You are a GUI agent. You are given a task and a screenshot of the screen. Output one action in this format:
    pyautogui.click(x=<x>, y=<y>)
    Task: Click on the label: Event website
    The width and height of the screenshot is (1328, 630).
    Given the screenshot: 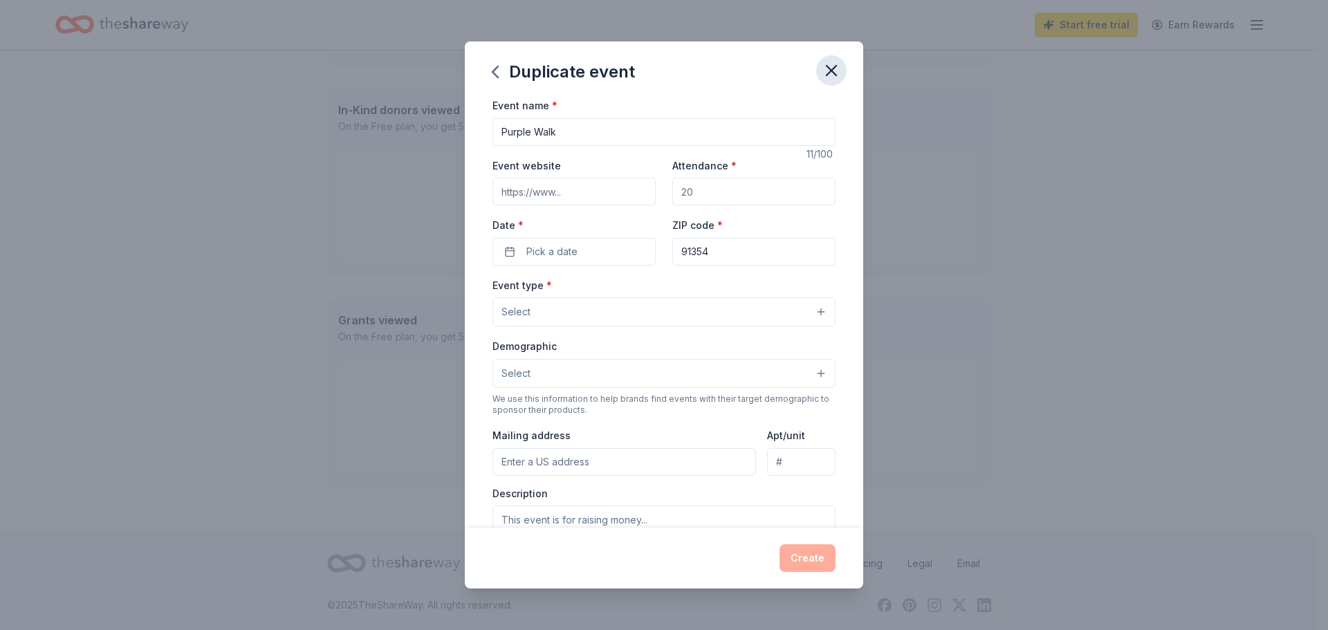 What is the action you would take?
    pyautogui.click(x=526, y=166)
    